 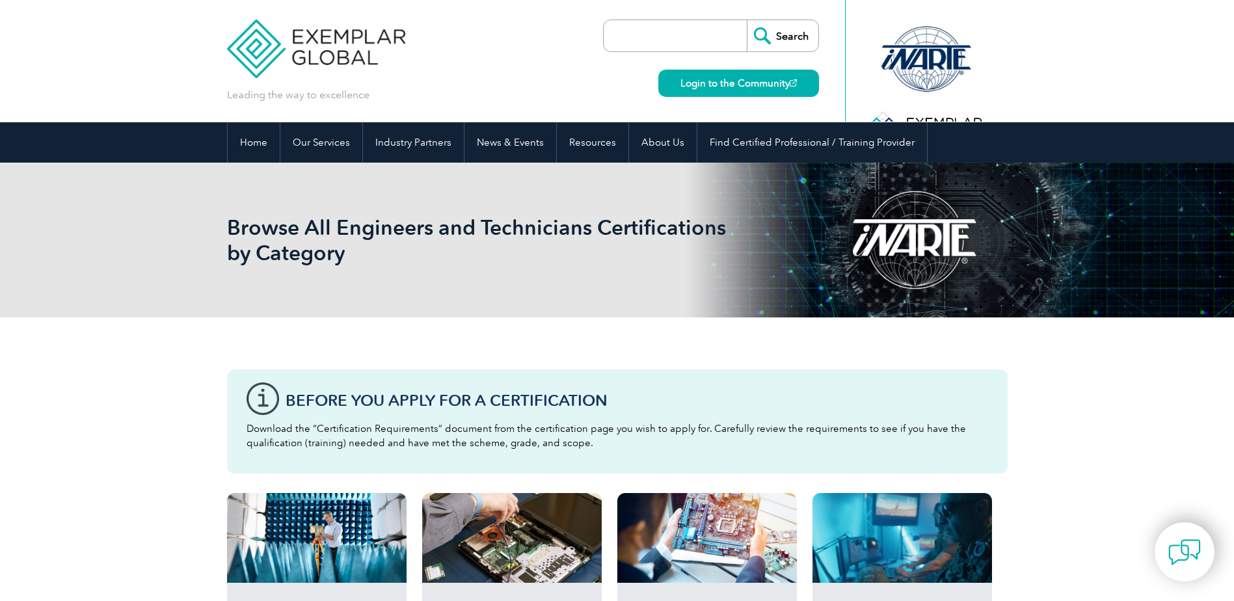 I want to click on img: open_square.png, so click(x=793, y=83).